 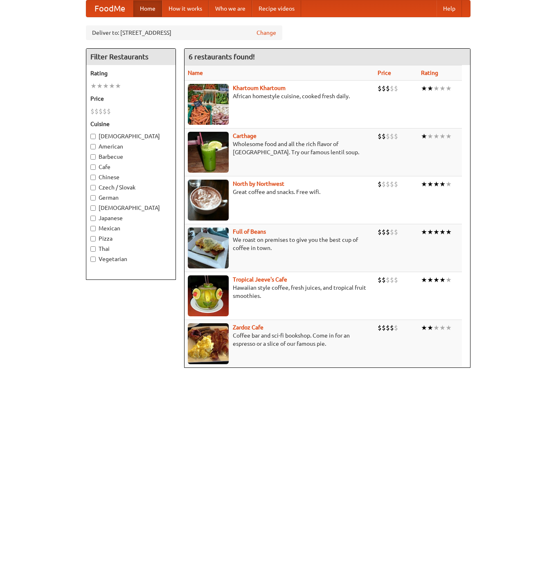 What do you see at coordinates (131, 73) in the screenshot?
I see `h5: Rating` at bounding box center [131, 73].